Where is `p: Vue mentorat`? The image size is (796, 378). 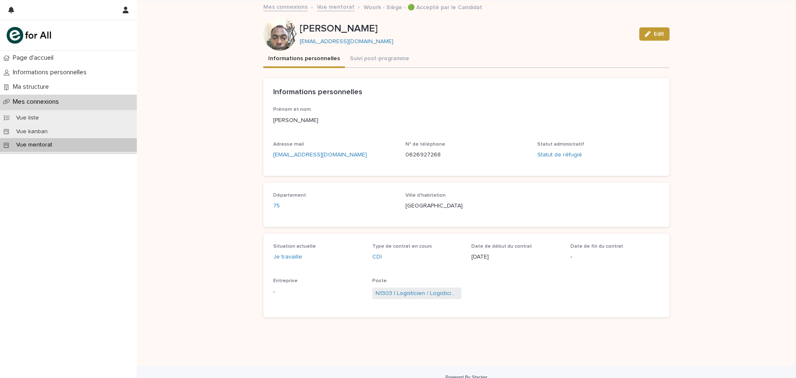 p: Vue mentorat is located at coordinates (34, 145).